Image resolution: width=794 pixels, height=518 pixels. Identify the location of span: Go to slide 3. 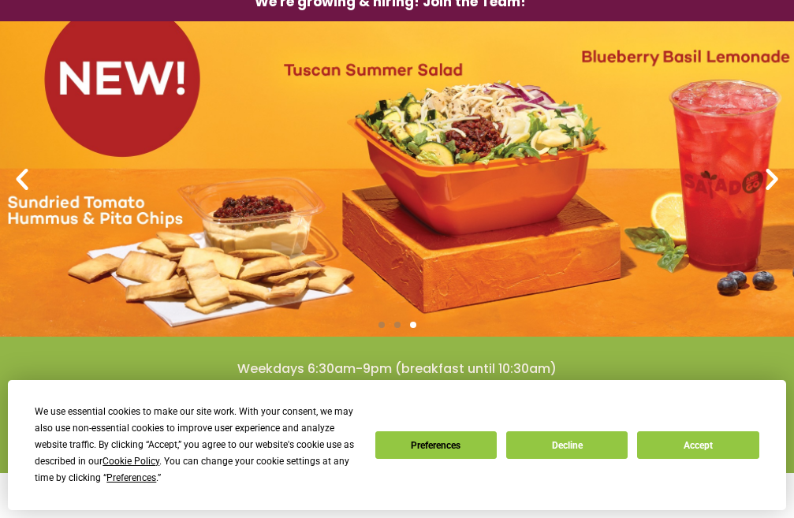
(413, 325).